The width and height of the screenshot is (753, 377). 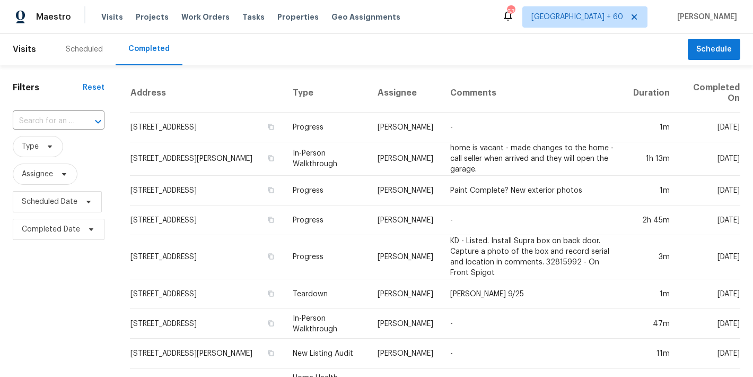 I want to click on th: Address, so click(x=207, y=93).